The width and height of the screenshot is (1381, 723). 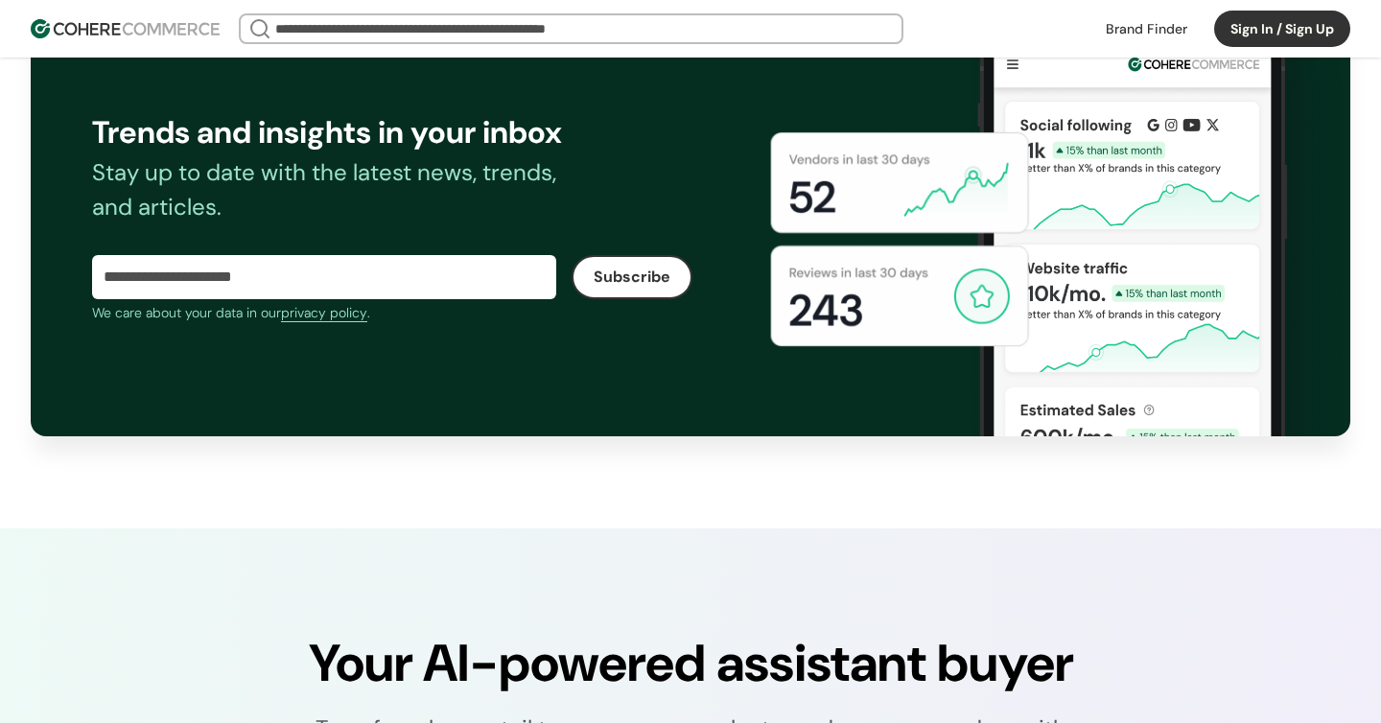 I want to click on span: We care about your data in our, so click(x=186, y=313).